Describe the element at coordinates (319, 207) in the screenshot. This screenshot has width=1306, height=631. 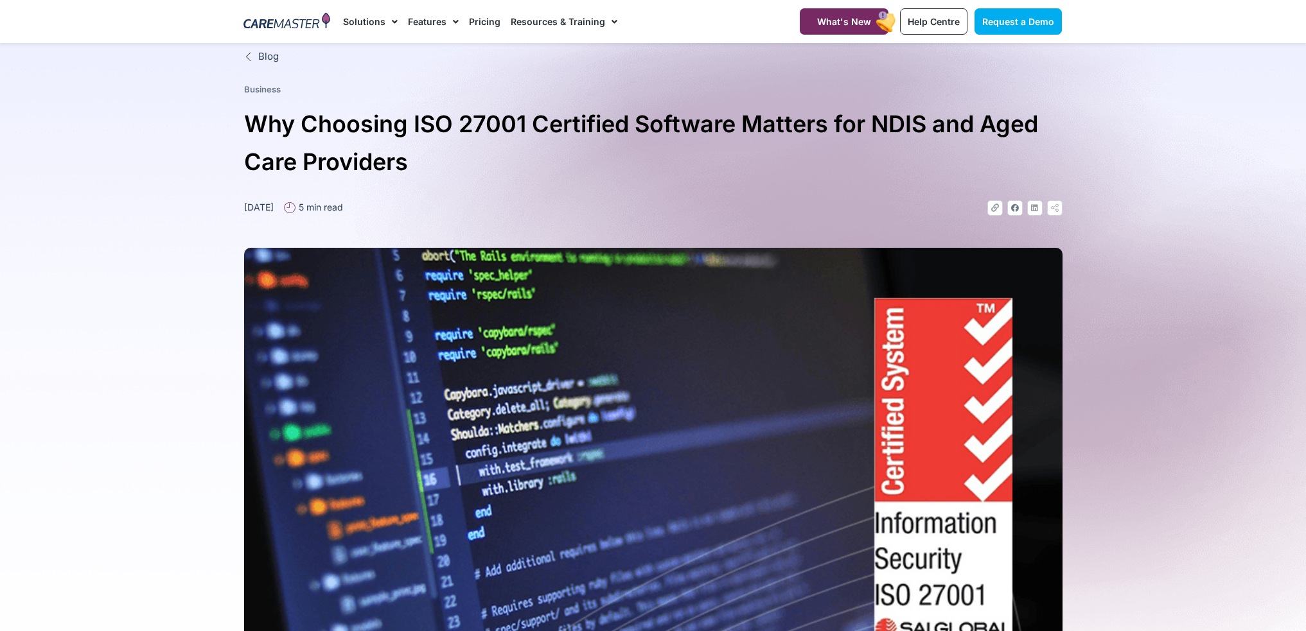
I see `span: 5 min read` at that location.